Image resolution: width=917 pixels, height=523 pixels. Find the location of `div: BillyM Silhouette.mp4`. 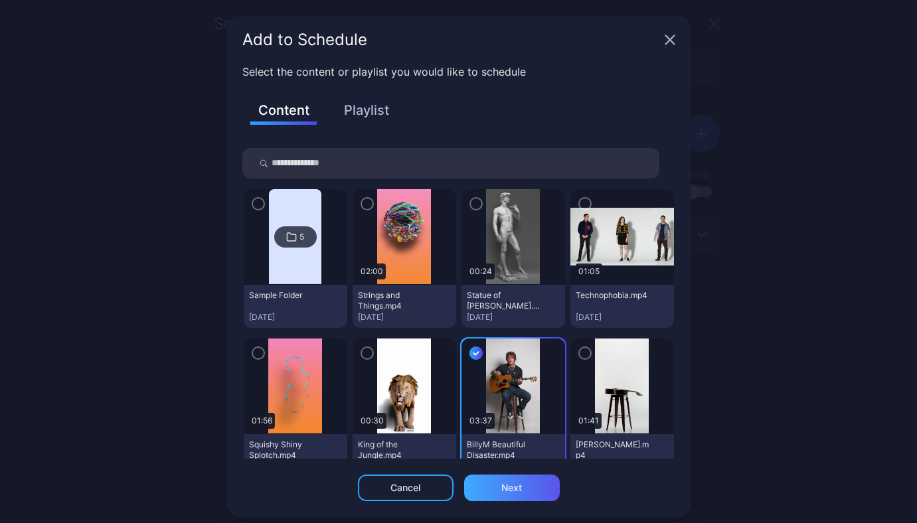

div: BillyM Silhouette.mp4 is located at coordinates (612, 450).